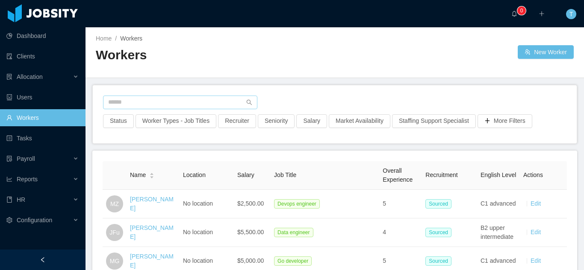  Describe the element at coordinates (545, 52) in the screenshot. I see `a: icon: usergroup-addNew Worker` at that location.